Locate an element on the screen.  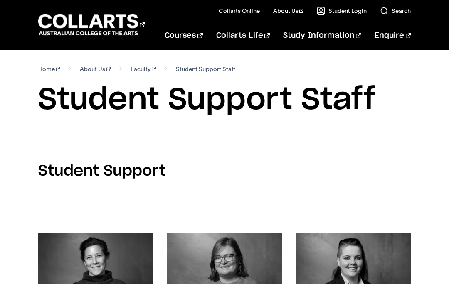
a: Collarts Online is located at coordinates (239, 11).